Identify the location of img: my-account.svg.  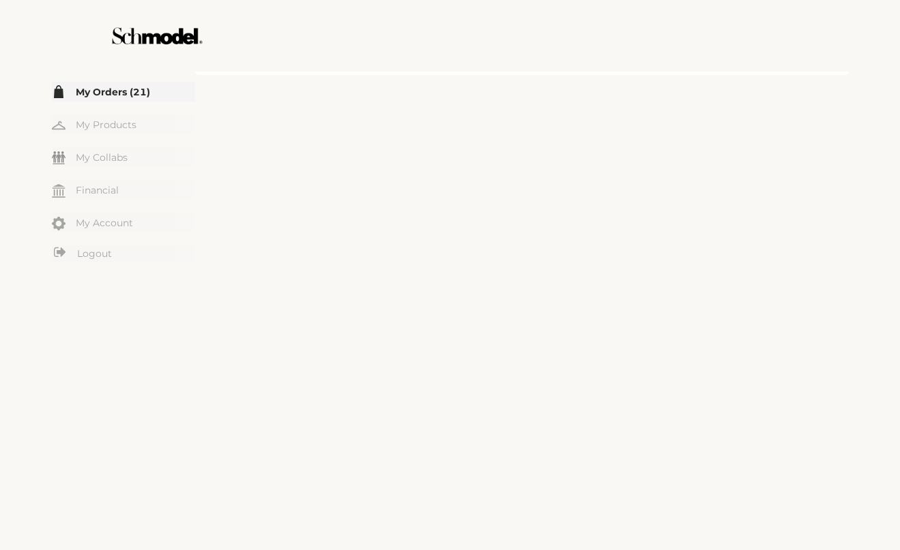
(59, 224).